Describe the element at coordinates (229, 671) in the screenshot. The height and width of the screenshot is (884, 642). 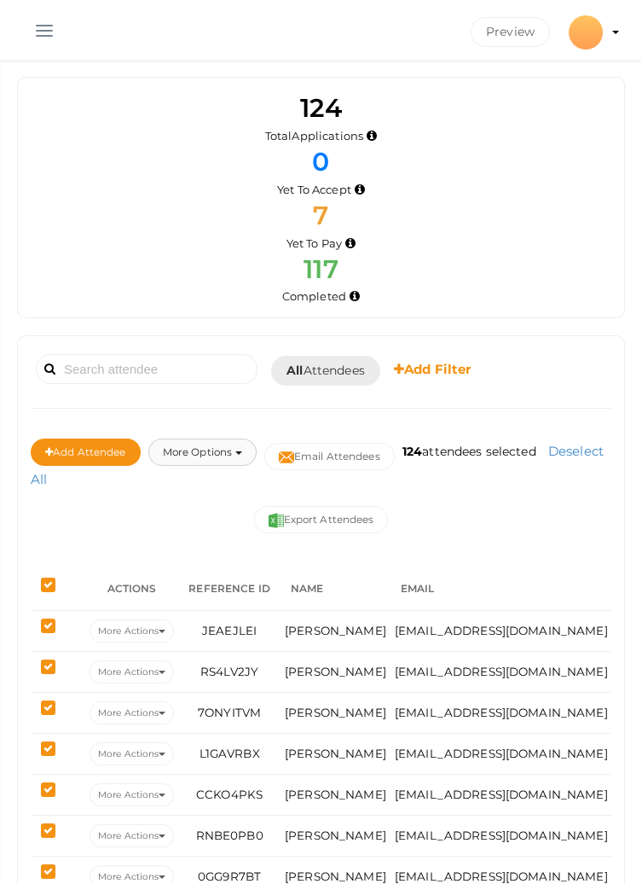
I see `span: RS4LV2JY` at that location.